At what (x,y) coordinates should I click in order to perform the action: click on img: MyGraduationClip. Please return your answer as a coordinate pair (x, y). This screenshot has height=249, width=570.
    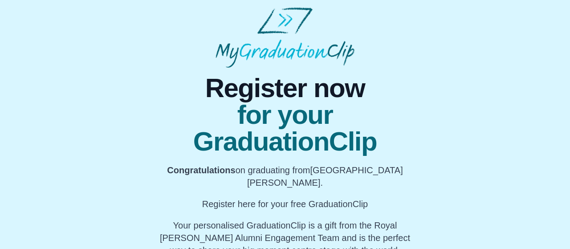
    Looking at the image, I should click on (285, 37).